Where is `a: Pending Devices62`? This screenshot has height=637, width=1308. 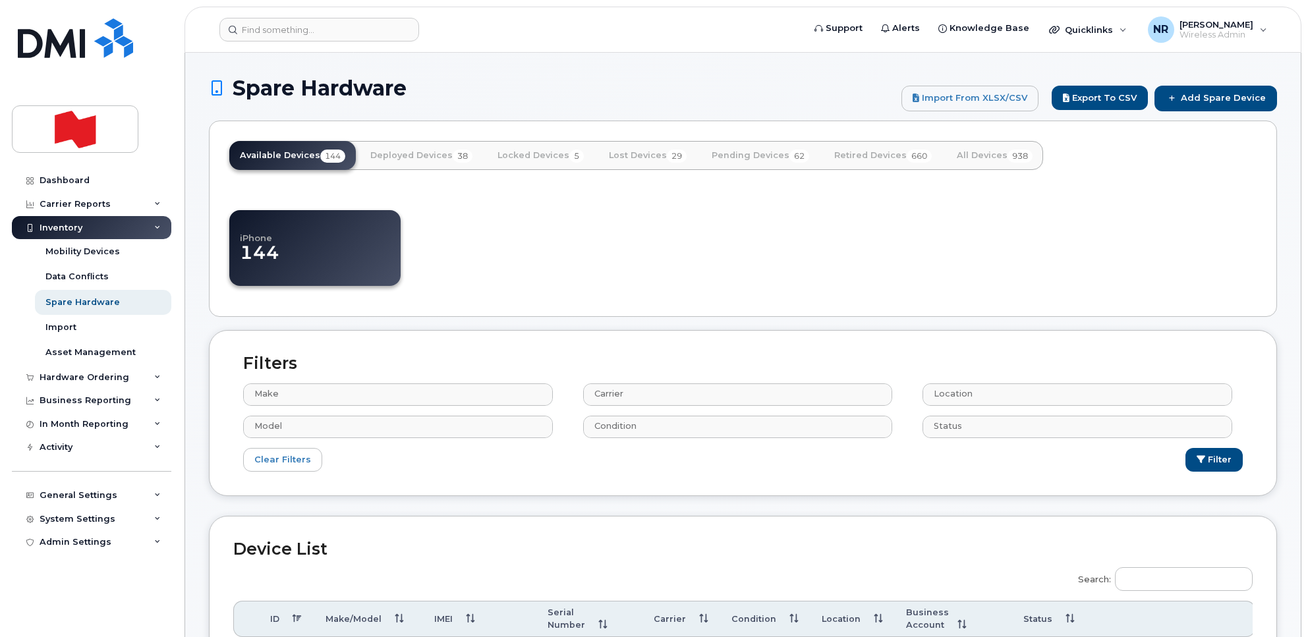
a: Pending Devices62 is located at coordinates (761, 156).